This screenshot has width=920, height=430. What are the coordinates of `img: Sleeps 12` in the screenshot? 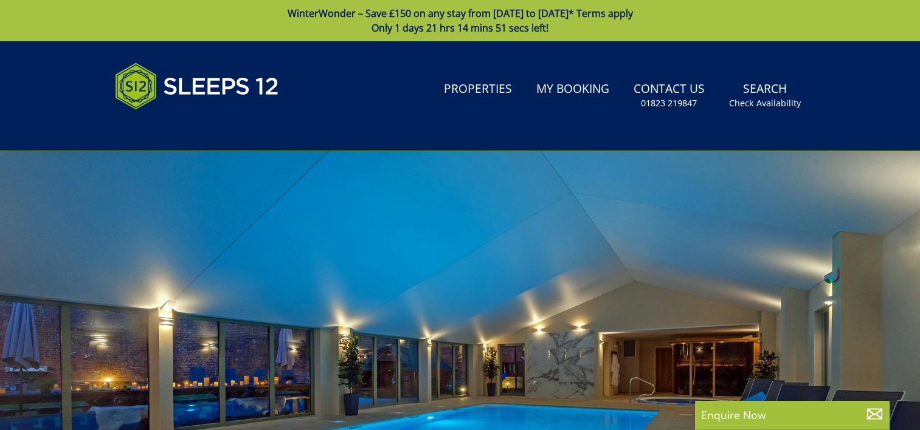 It's located at (197, 86).